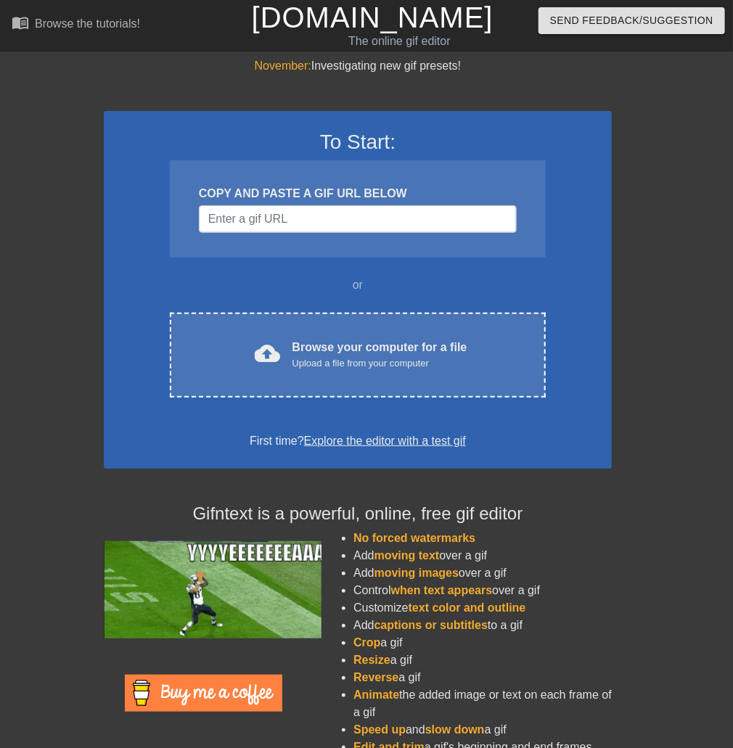 The image size is (733, 748). What do you see at coordinates (358, 514) in the screenshot?
I see `h4: Gifntext is a powerful, online, free gif editor` at bounding box center [358, 514].